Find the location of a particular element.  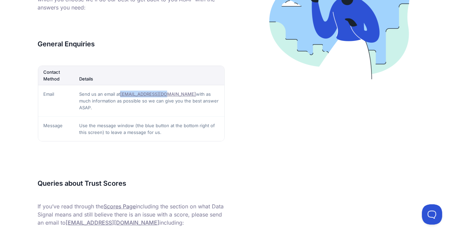

p: If you’ve read through the including the section on what Data Signal means and still believe ther... is located at coordinates (131, 215).